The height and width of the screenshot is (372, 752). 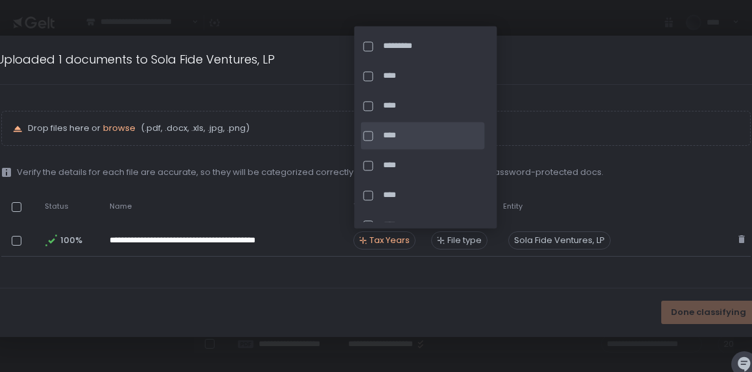 What do you see at coordinates (384, 128) in the screenshot?
I see `p: Drop files here or` at bounding box center [384, 128].